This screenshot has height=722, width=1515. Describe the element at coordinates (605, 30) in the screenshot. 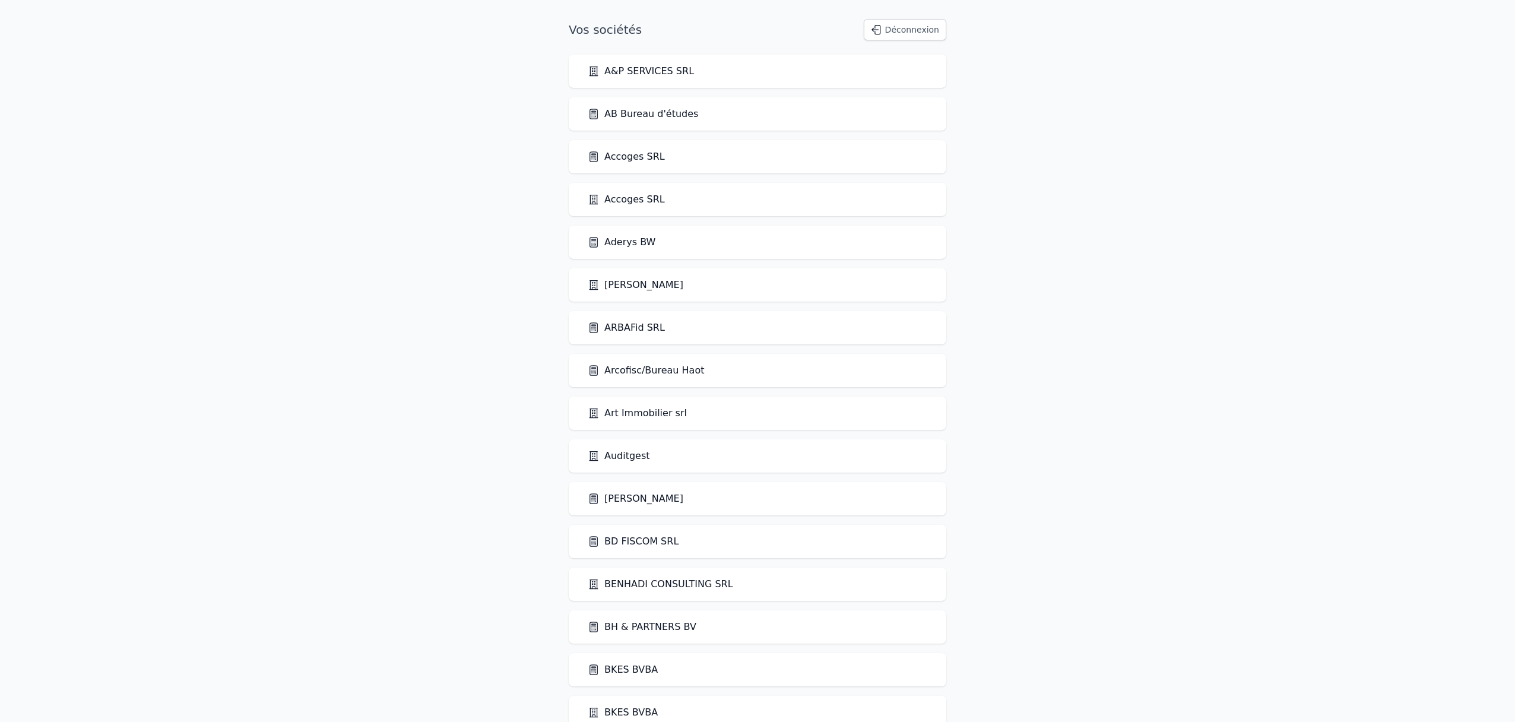

I see `h1: Vos sociétés` at that location.